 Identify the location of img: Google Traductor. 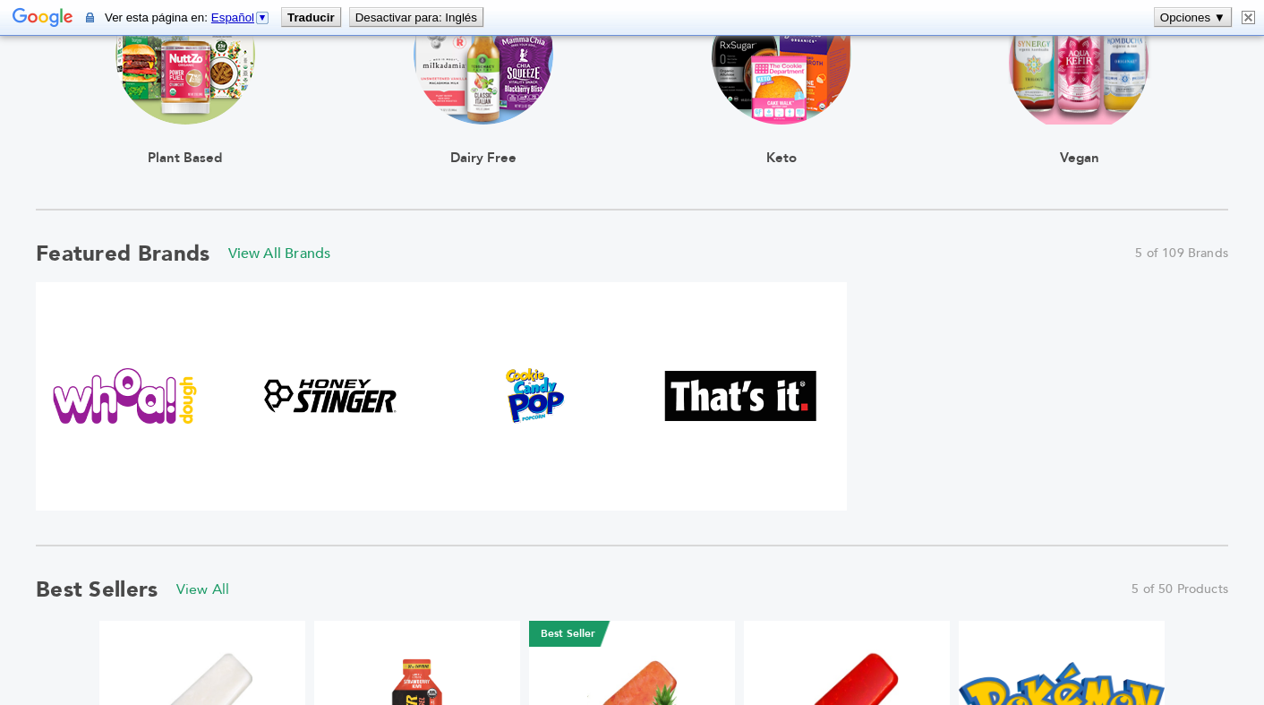
(43, 19).